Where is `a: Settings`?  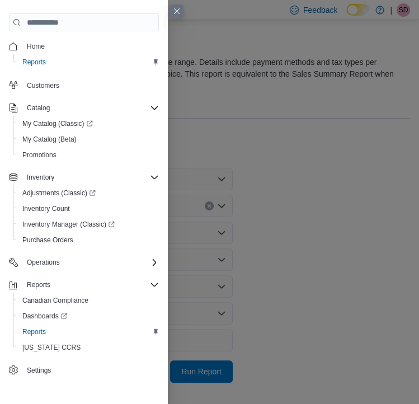 a: Settings is located at coordinates (39, 370).